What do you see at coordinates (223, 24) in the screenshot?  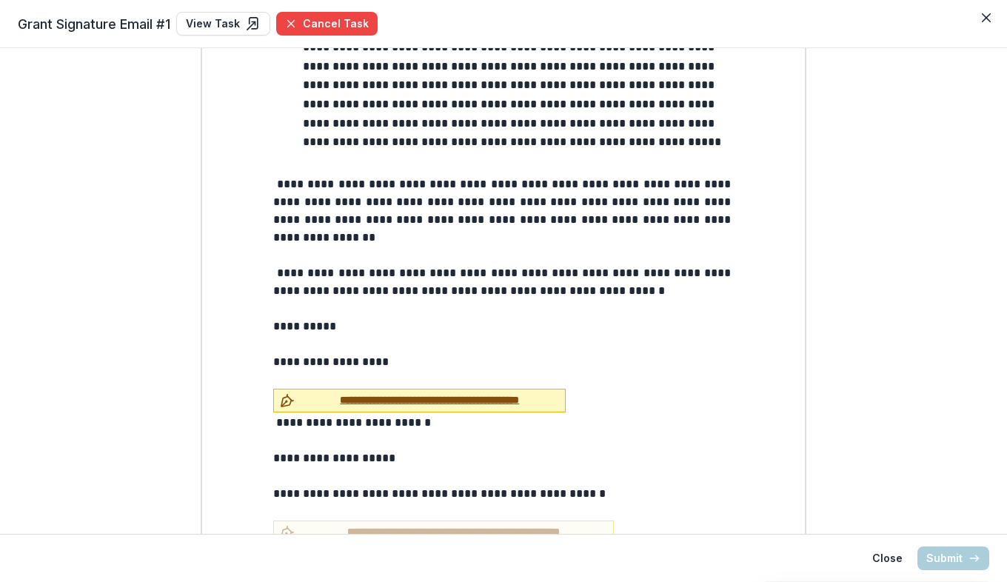 I see `a: View Task` at bounding box center [223, 24].